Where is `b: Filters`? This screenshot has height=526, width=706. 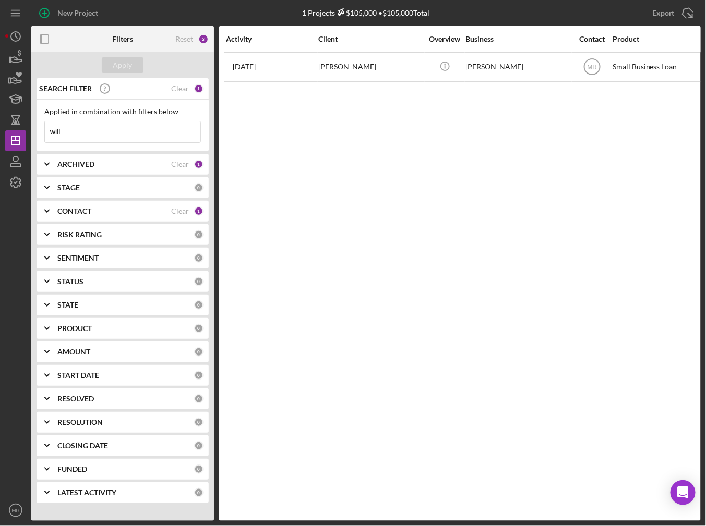 b: Filters is located at coordinates (123, 39).